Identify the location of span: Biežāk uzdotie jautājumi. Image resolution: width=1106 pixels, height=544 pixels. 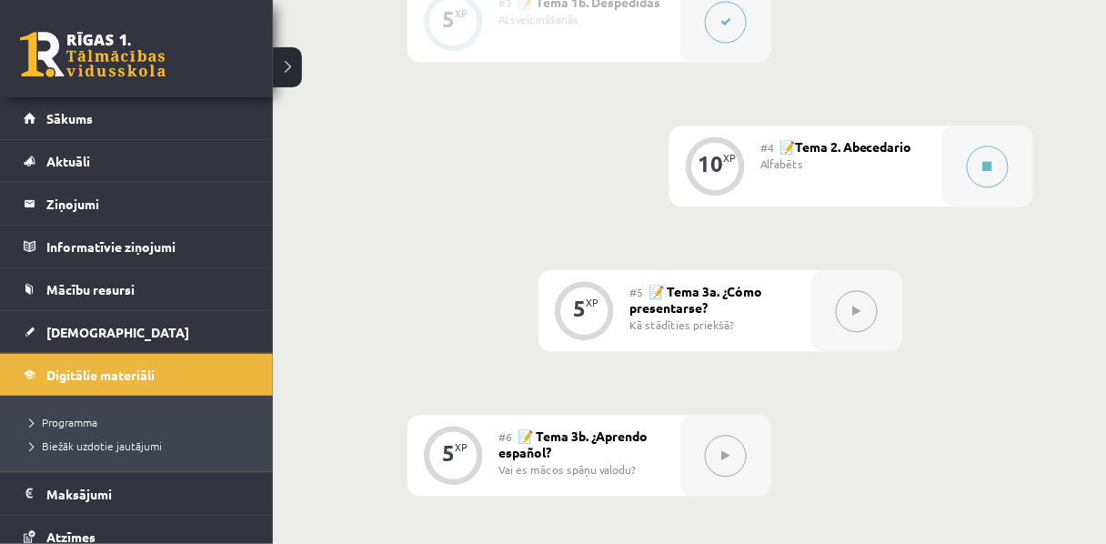
(92, 446).